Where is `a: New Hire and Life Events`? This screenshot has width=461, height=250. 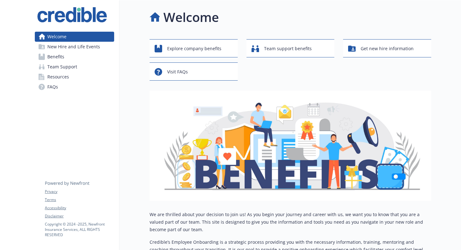
a: New Hire and Life Events is located at coordinates (74, 47).